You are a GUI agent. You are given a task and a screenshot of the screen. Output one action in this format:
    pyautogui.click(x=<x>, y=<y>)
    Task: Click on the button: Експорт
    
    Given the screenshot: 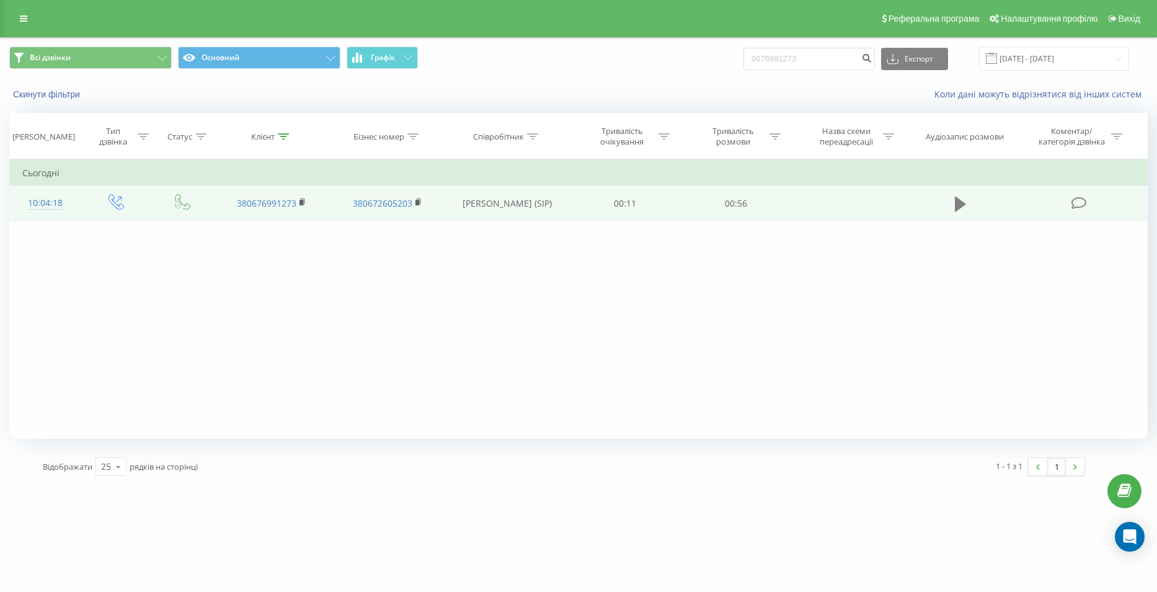 What is the action you would take?
    pyautogui.click(x=915, y=59)
    